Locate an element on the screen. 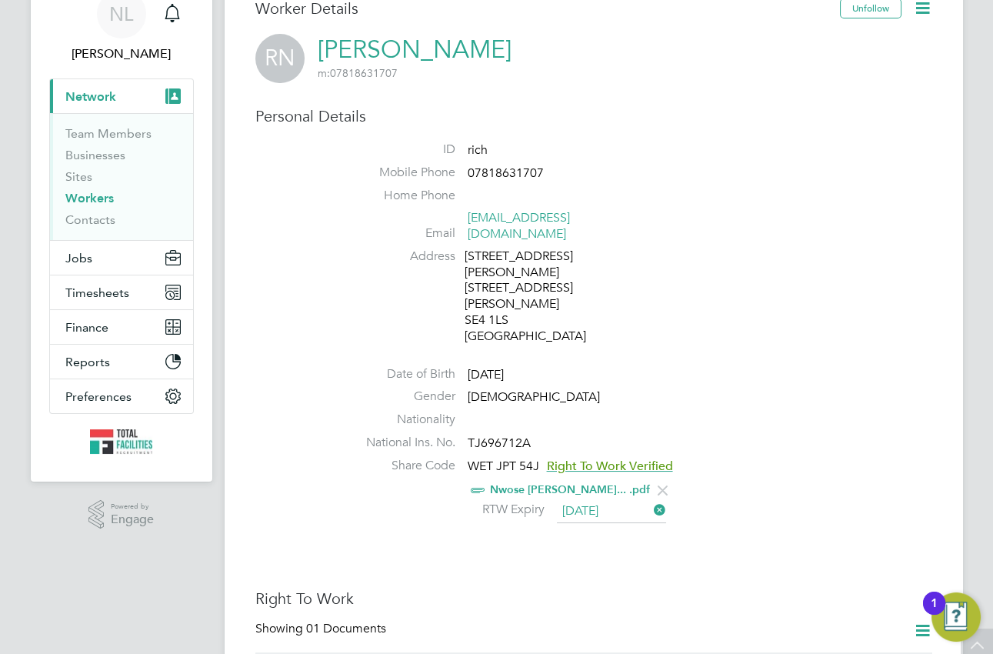  button: Jobs is located at coordinates (122, 258).